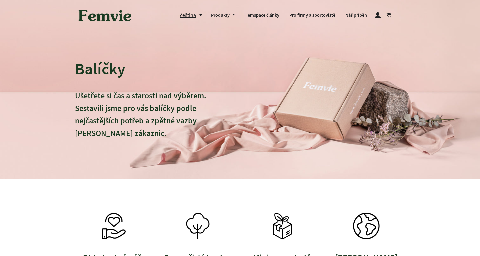 The height and width of the screenshot is (256, 480). I want to click on a: Produkty, so click(223, 15).